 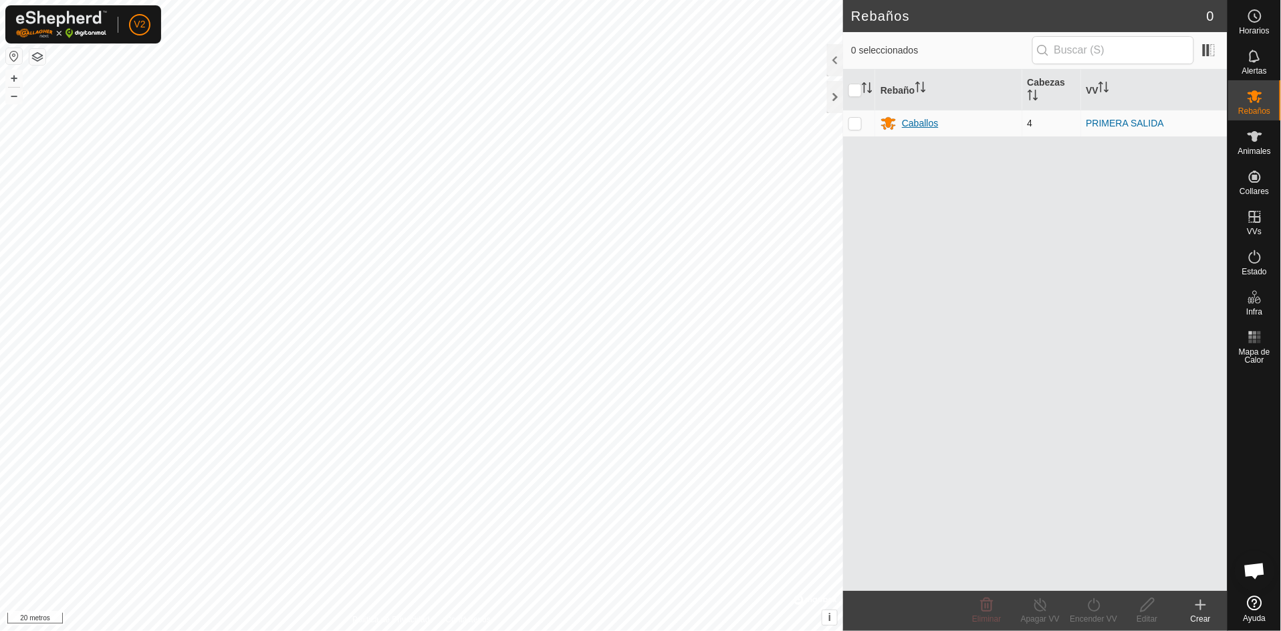 I want to click on font: Infra, so click(x=1254, y=312).